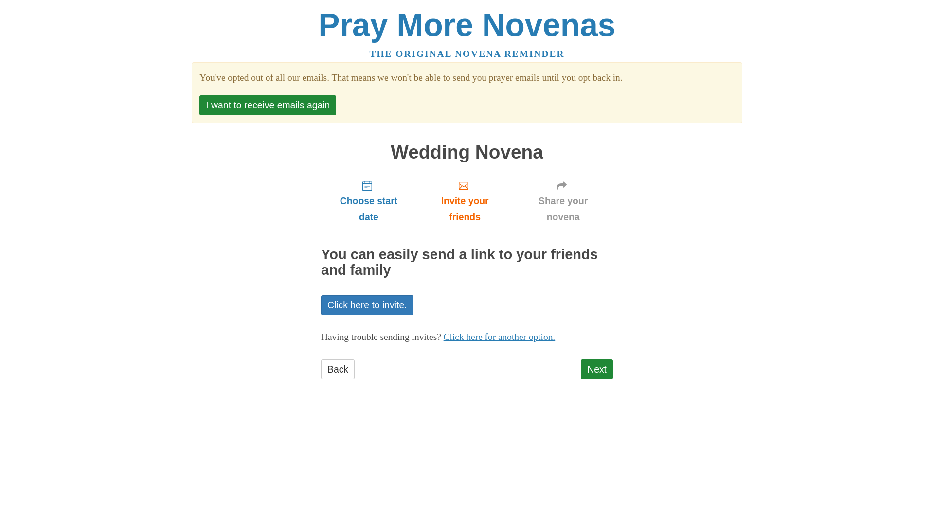 Image resolution: width=934 pixels, height=518 pixels. What do you see at coordinates (467, 152) in the screenshot?
I see `h1: Wedding Novena` at bounding box center [467, 152].